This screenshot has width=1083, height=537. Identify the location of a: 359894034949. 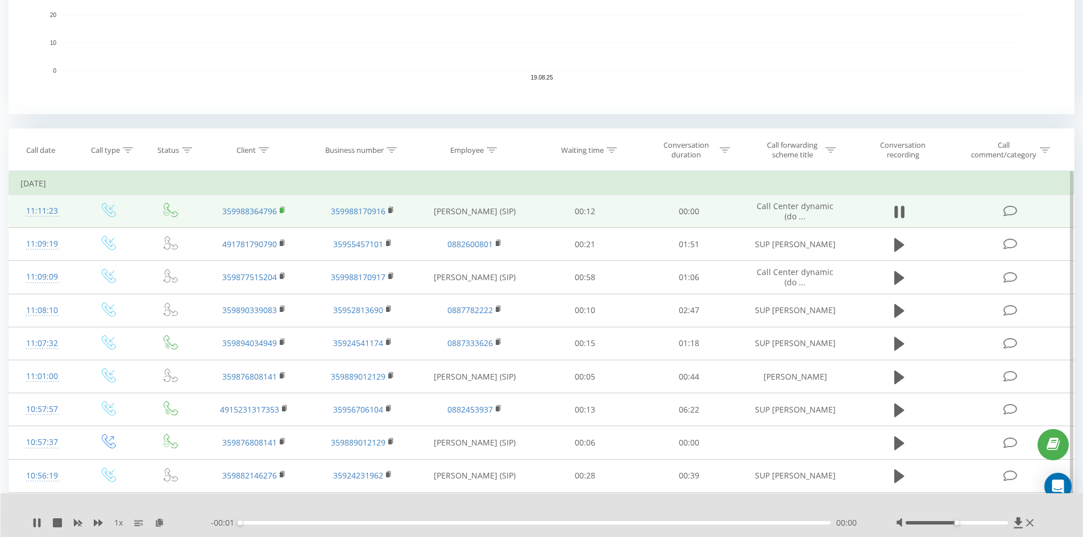
(249, 343).